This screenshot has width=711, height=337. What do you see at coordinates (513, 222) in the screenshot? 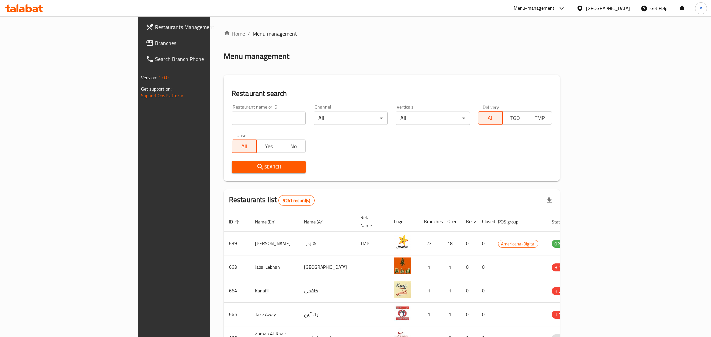
I see `span: POS group` at bounding box center [513, 222].